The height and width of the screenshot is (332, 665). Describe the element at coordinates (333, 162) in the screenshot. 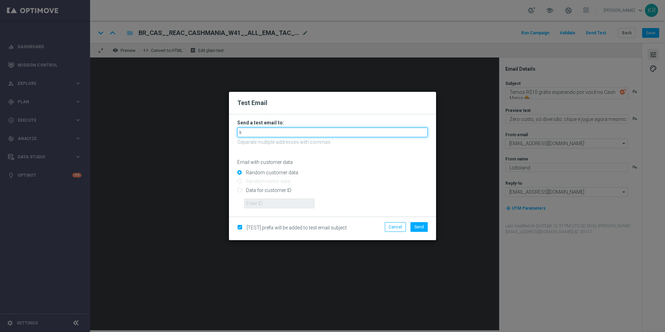

I see `p: Email with customer data` at that location.